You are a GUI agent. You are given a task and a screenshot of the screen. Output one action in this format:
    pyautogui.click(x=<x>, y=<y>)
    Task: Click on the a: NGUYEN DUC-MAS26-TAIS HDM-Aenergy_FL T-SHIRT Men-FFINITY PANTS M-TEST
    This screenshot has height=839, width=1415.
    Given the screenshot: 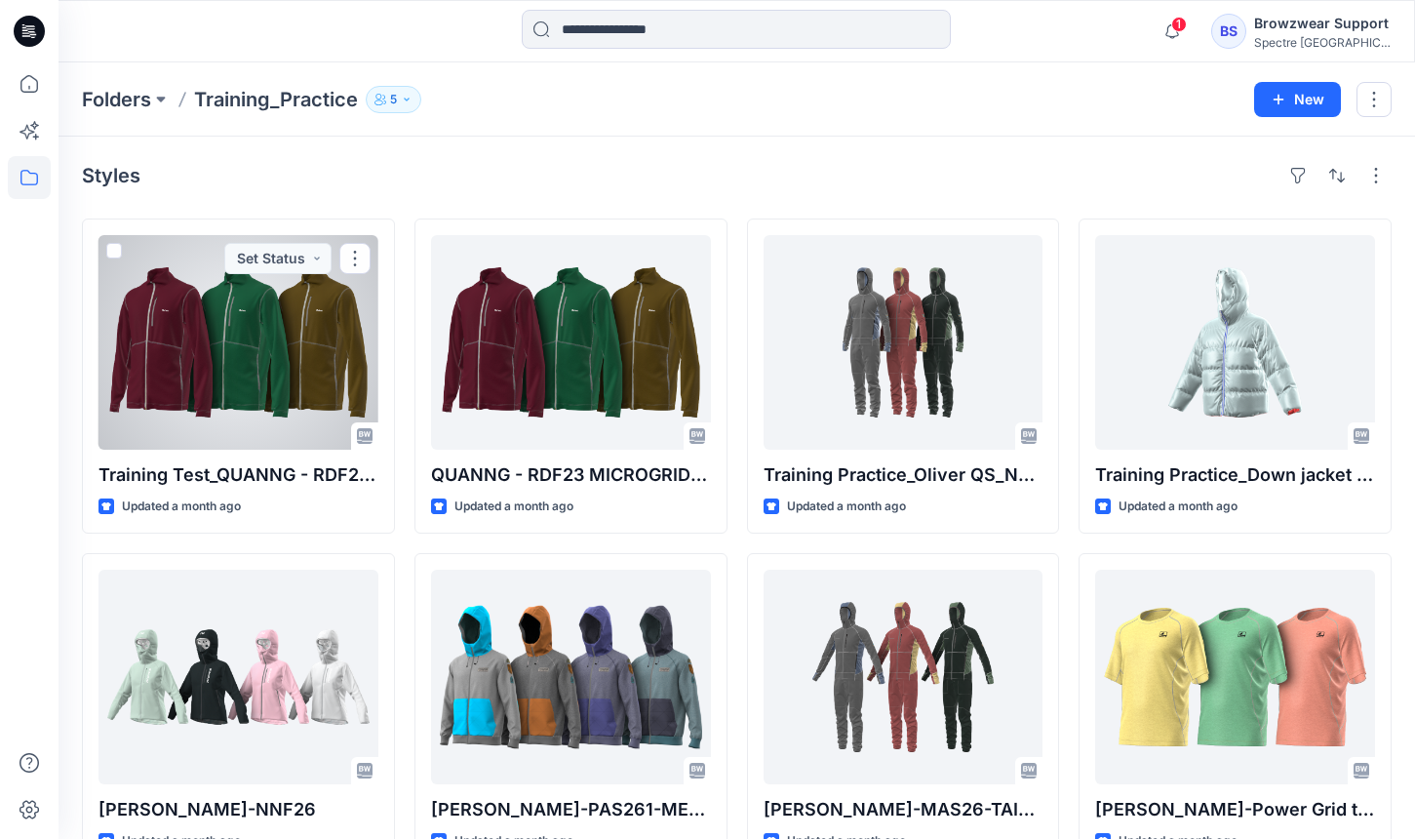 What is the action you would take?
    pyautogui.click(x=903, y=677)
    